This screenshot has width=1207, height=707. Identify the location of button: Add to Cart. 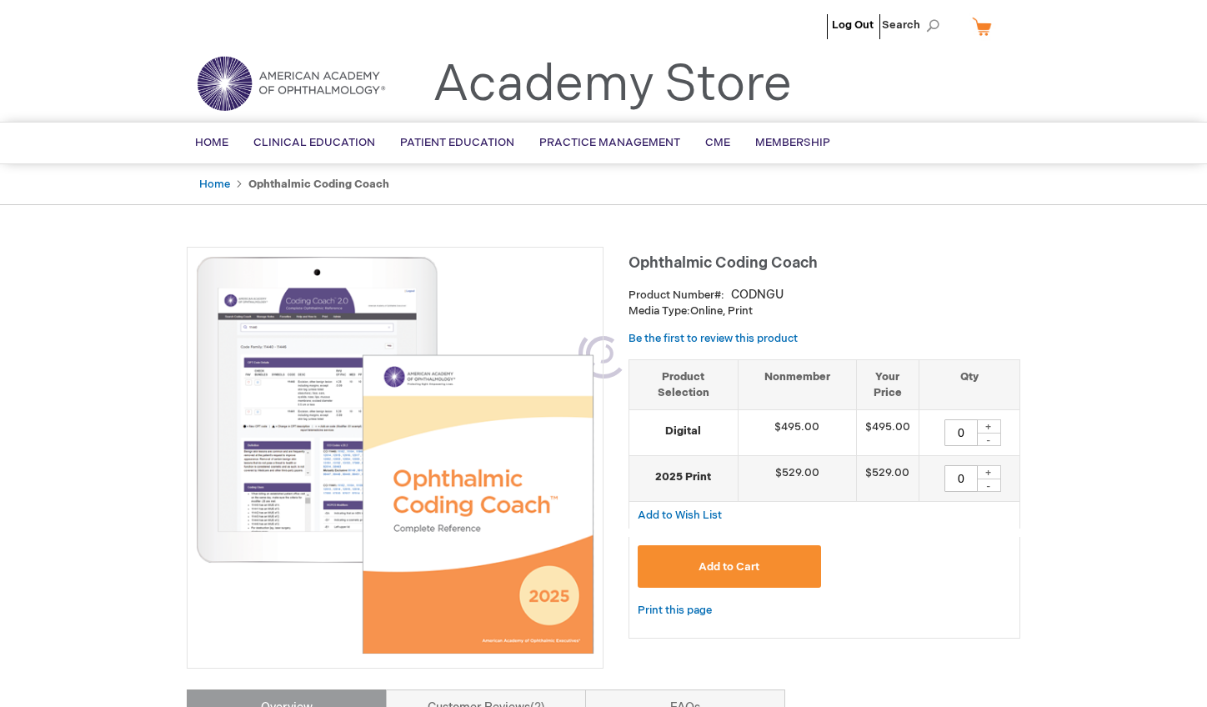
(729, 566).